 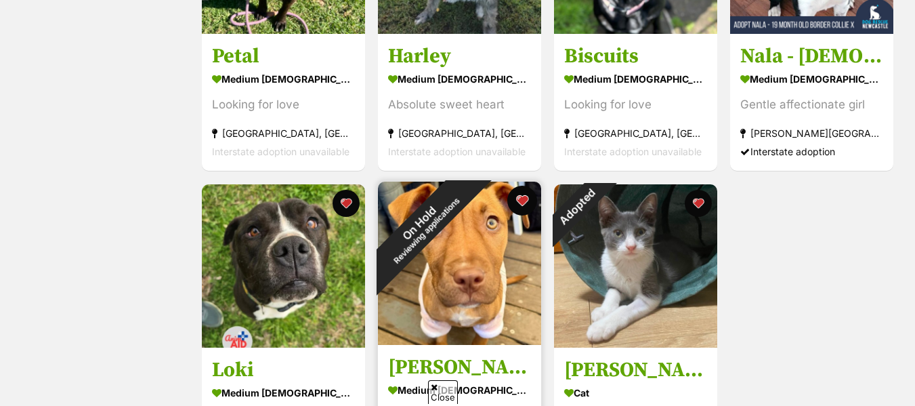 I want to click on a: On HoldReviewing applications, so click(x=459, y=341).